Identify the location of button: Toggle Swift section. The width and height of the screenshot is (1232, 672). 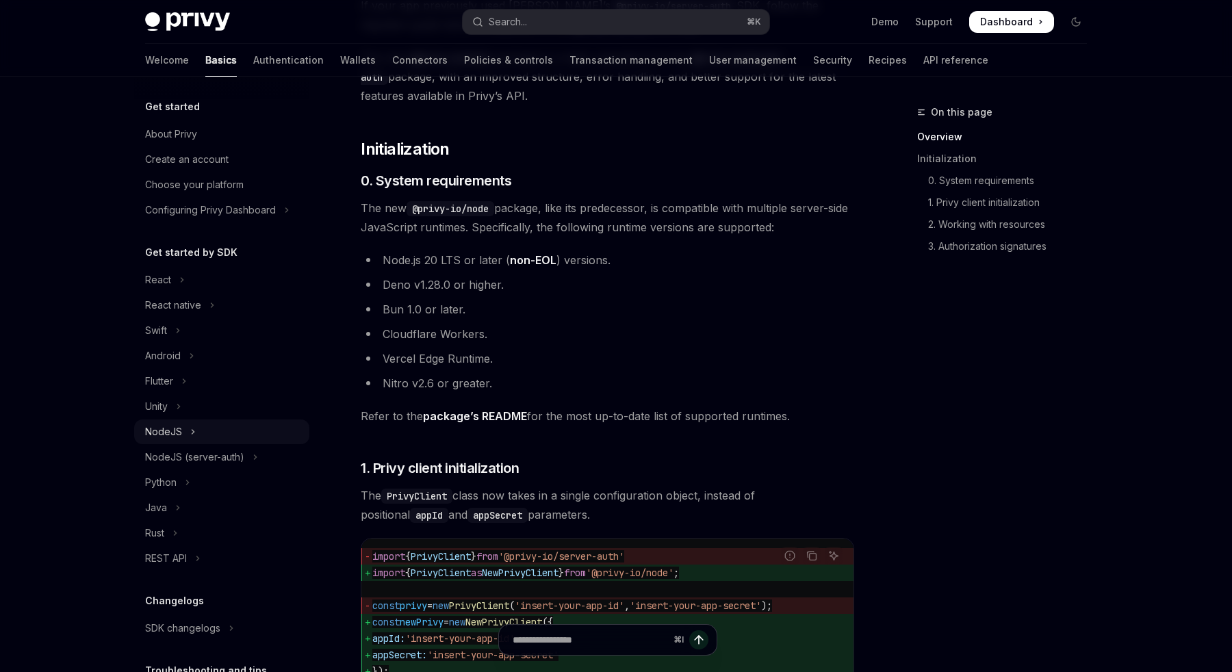
(222, 330).